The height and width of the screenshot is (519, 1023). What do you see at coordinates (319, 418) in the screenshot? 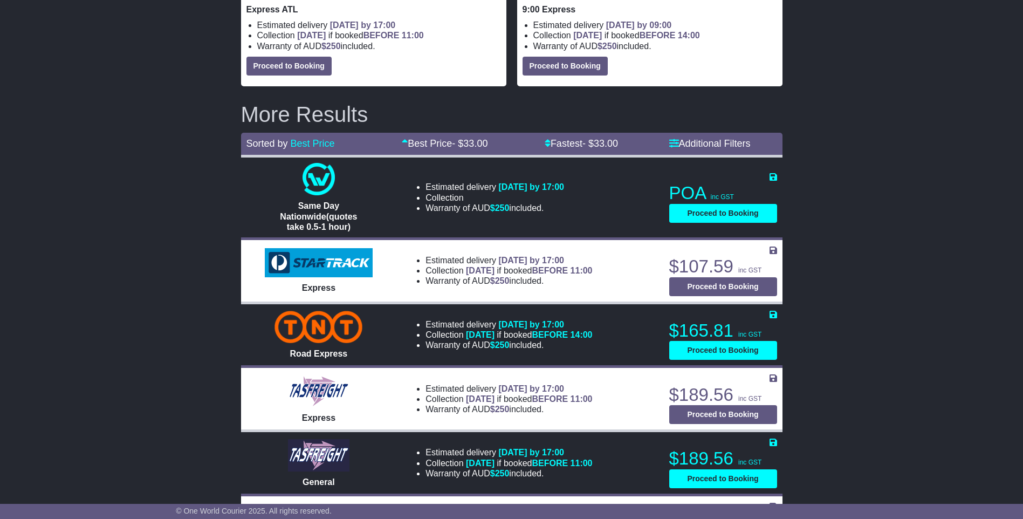
I see `span: Express` at bounding box center [319, 418].